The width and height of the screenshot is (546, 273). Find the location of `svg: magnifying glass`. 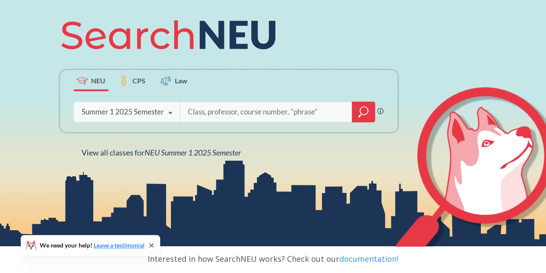

svg: magnifying glass is located at coordinates (363, 112).